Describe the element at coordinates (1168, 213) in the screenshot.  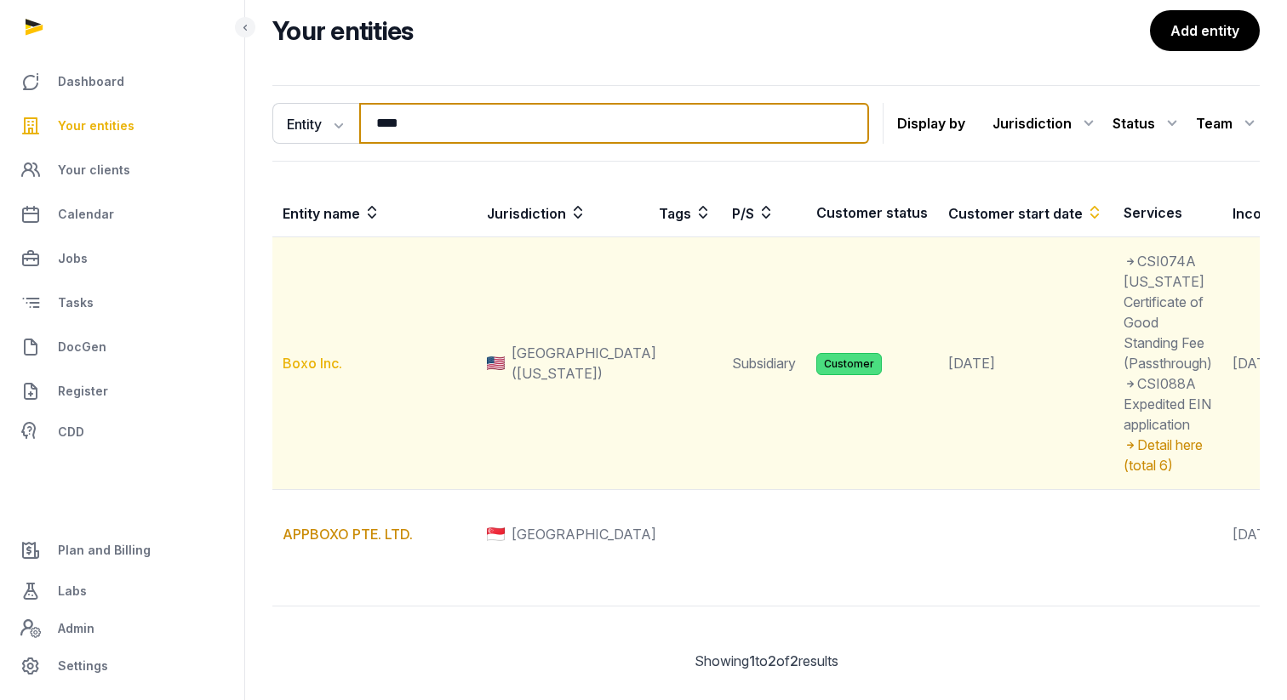
I see `th: Services` at that location.